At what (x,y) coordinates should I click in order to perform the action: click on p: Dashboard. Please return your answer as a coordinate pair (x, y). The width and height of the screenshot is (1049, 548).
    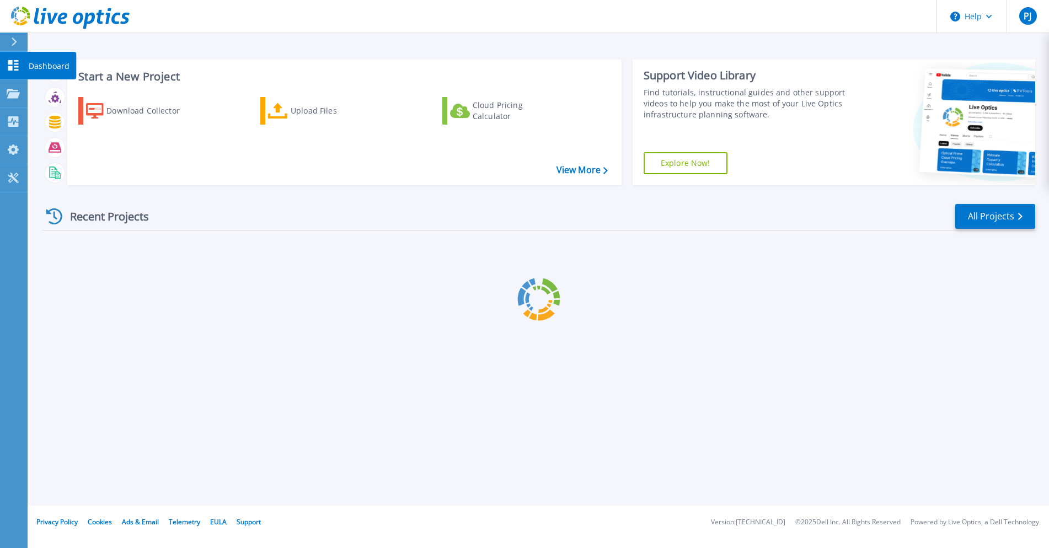
    Looking at the image, I should click on (49, 66).